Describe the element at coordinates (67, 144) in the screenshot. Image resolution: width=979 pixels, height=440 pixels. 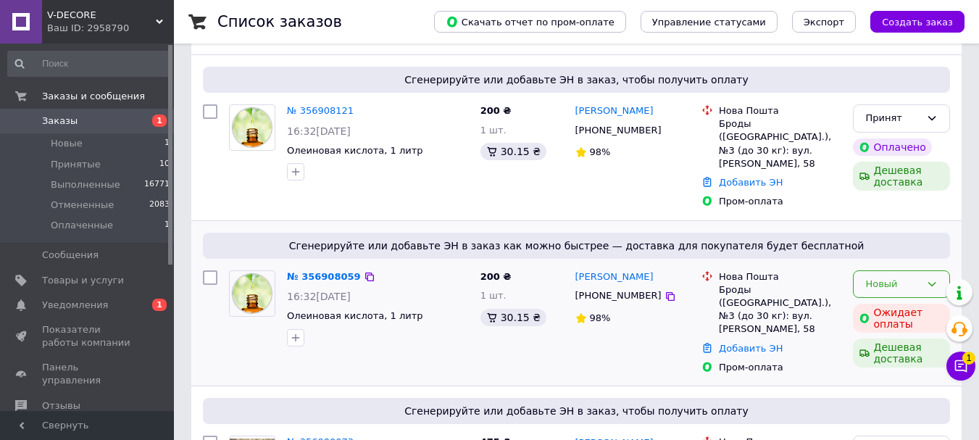
I see `span: Новые` at that location.